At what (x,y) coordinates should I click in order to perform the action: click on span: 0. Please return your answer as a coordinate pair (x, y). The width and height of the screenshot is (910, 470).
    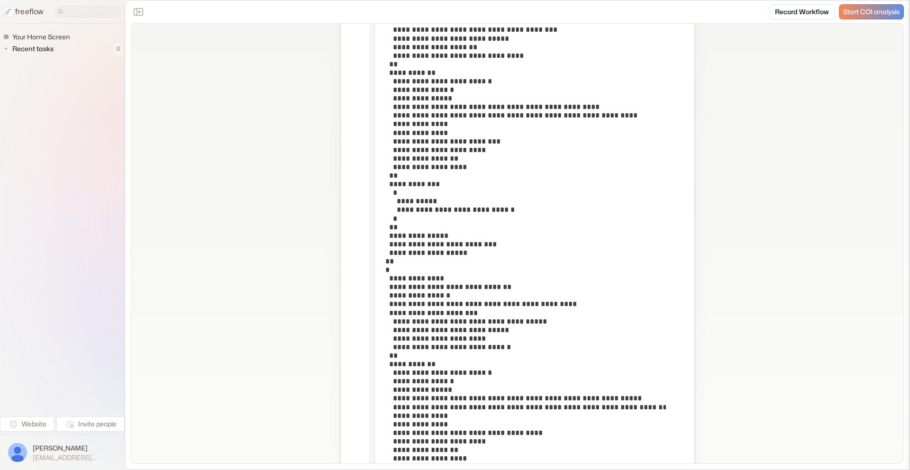
    Looking at the image, I should click on (118, 49).